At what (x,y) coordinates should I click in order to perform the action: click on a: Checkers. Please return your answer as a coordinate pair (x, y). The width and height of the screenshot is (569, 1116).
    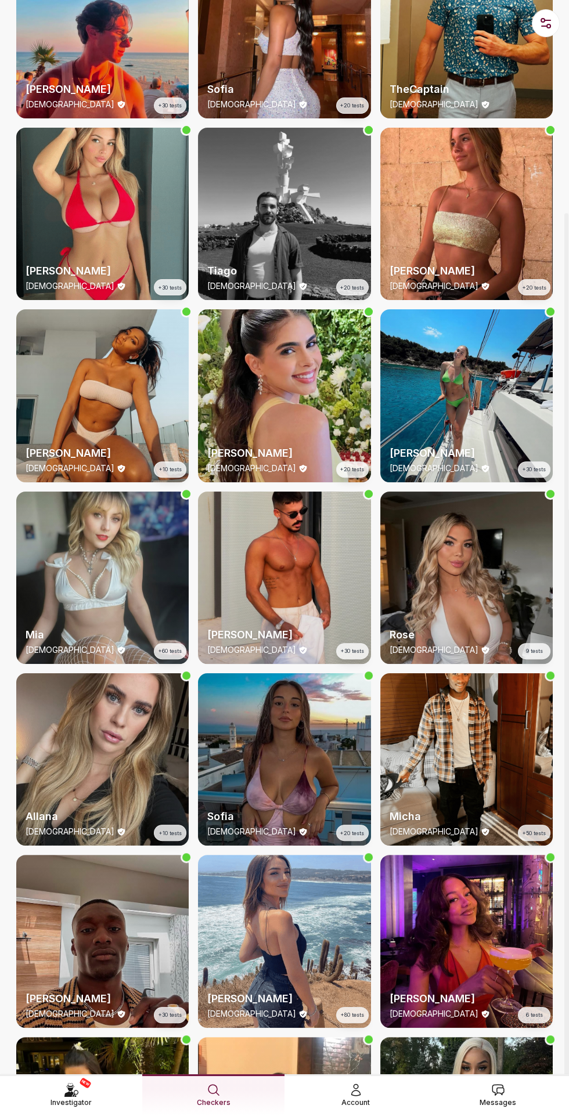
    Looking at the image, I should click on (213, 1095).